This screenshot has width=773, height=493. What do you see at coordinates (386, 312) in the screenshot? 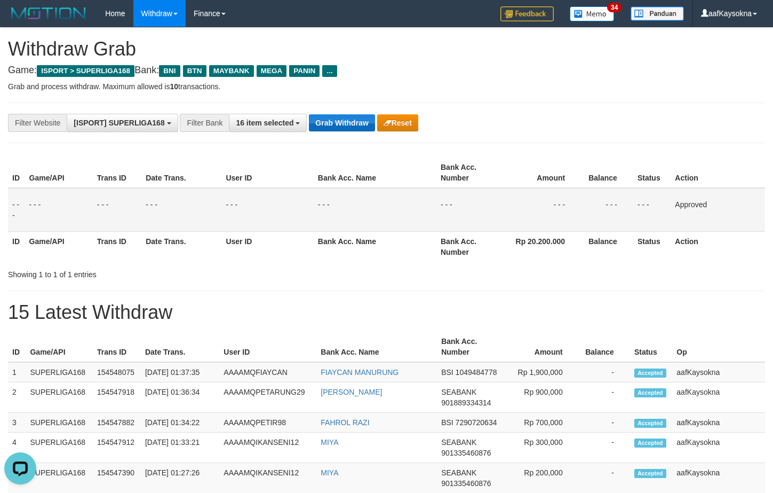
I see `h1: 15 Latest Withdraw` at bounding box center [386, 312].